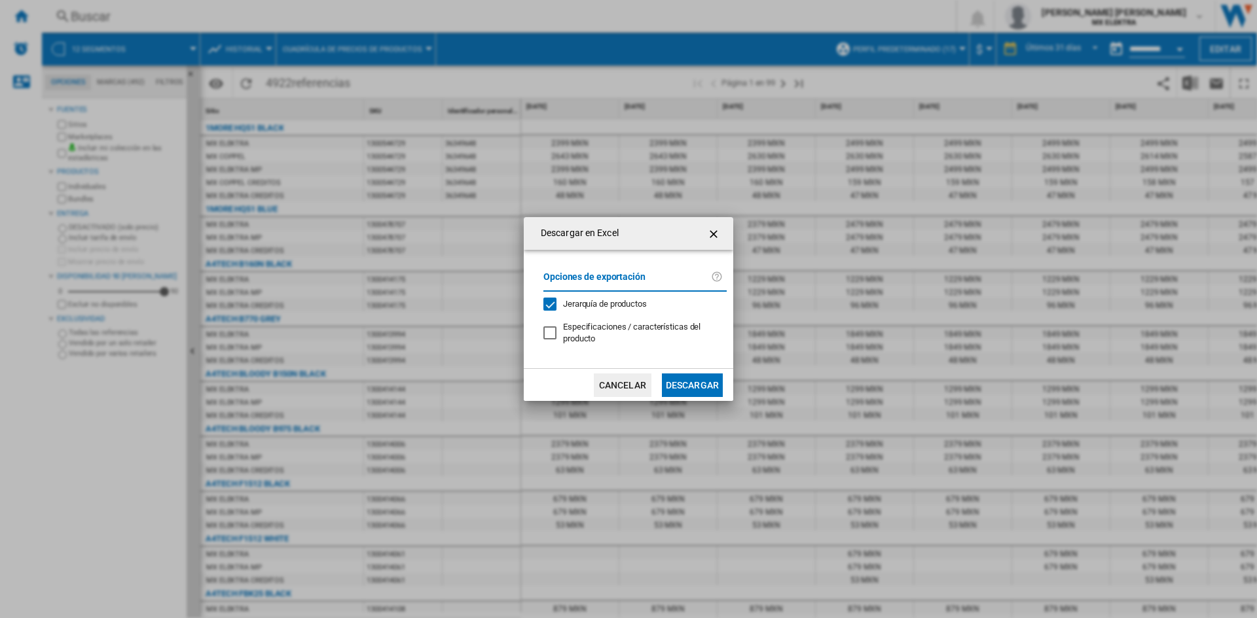 The image size is (1257, 618). Describe the element at coordinates (630, 304) in the screenshot. I see `md-checkbox: Jerarquía de productos` at that location.